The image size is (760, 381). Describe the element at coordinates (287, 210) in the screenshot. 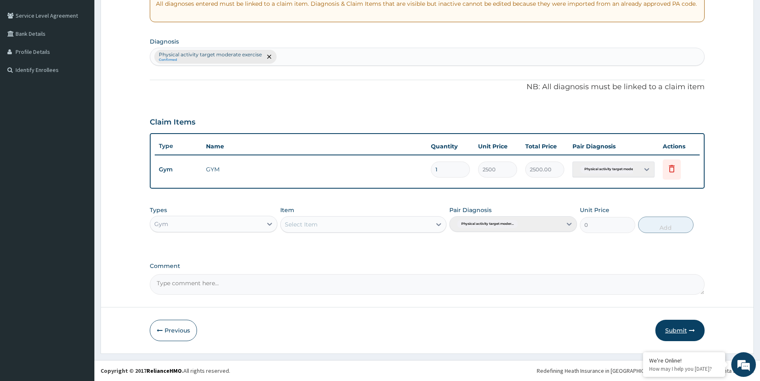

I see `label: Item` at that location.